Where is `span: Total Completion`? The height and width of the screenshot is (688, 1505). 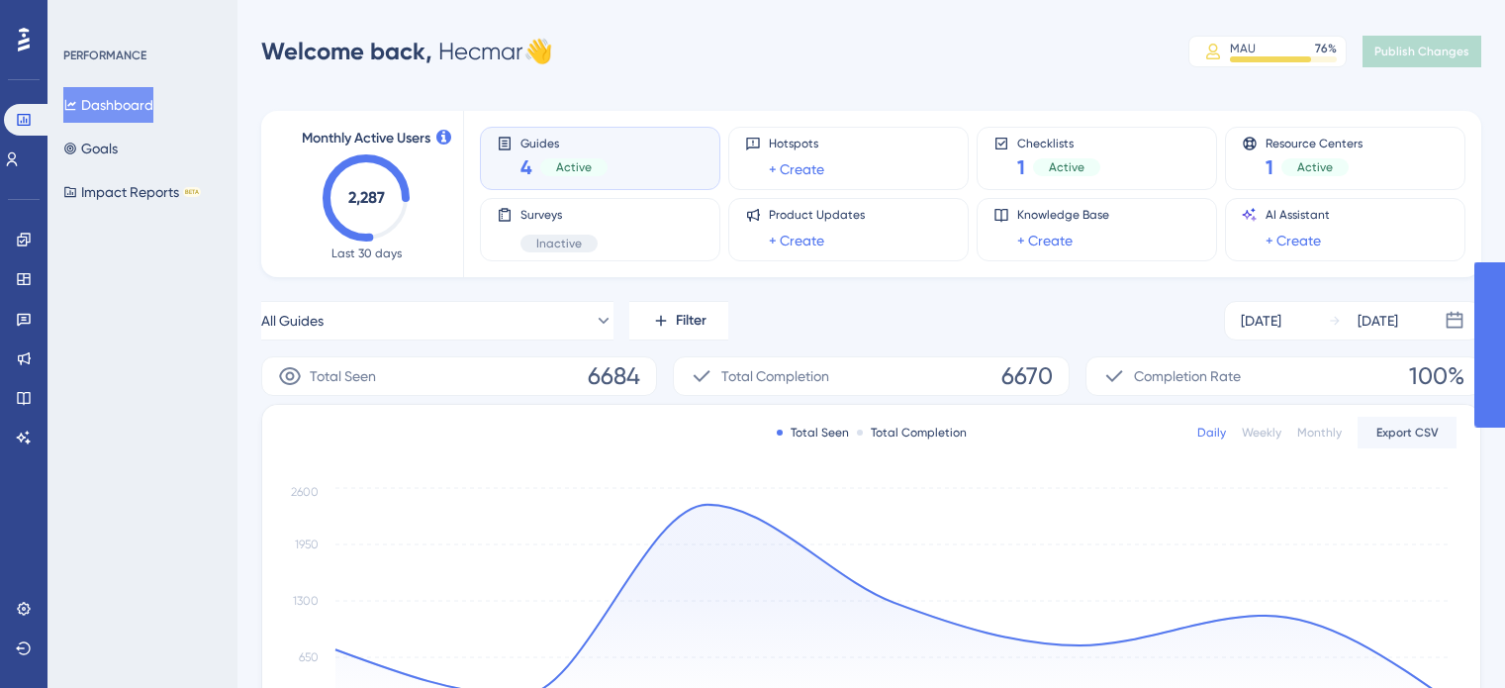 span: Total Completion is located at coordinates (775, 376).